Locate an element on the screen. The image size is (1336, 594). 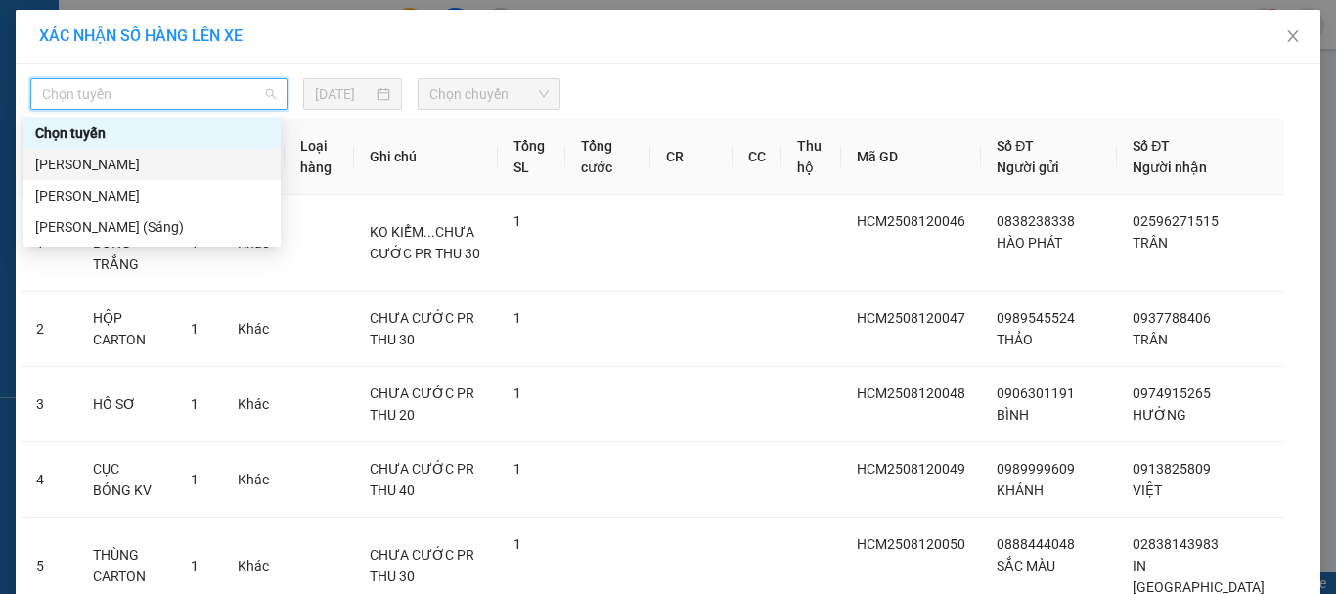
td: 2 is located at coordinates (49, 329).